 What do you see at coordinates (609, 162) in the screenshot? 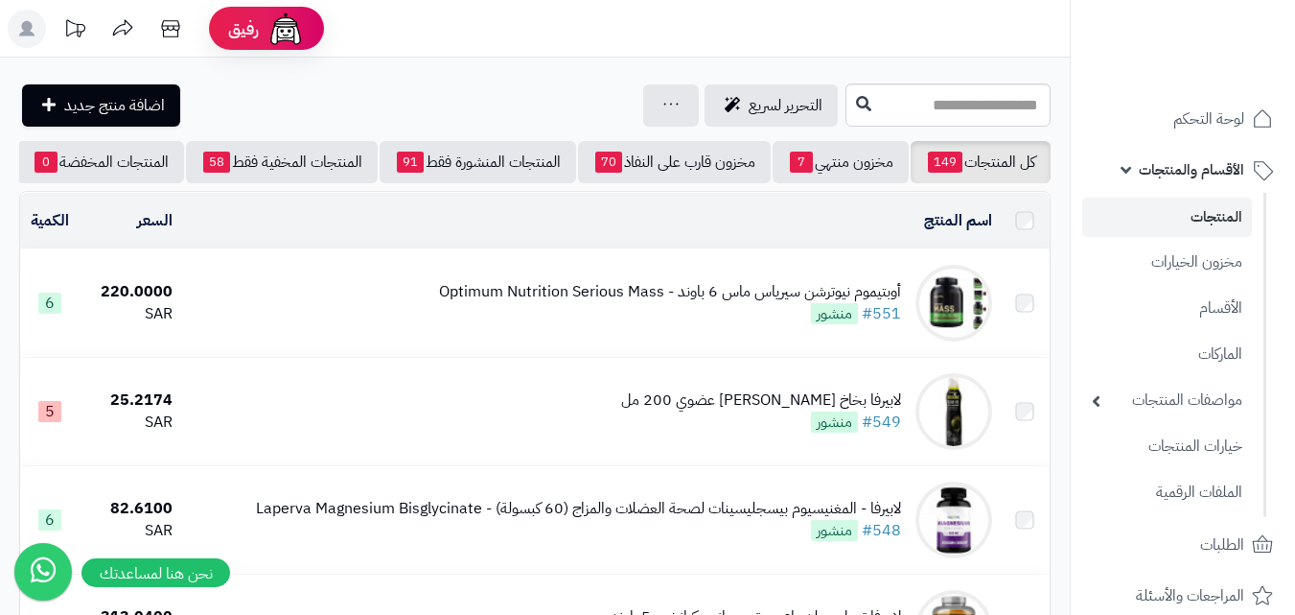
I see `span: 70` at bounding box center [609, 162].